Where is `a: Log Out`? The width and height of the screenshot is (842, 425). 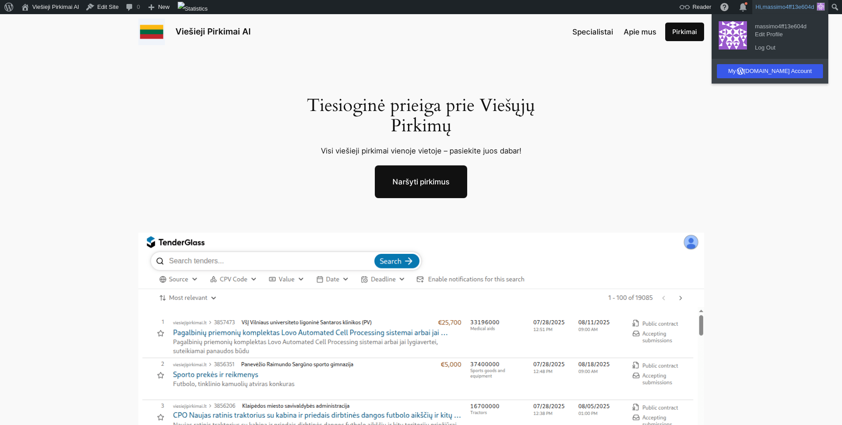
a: Log Out is located at coordinates (786, 48).